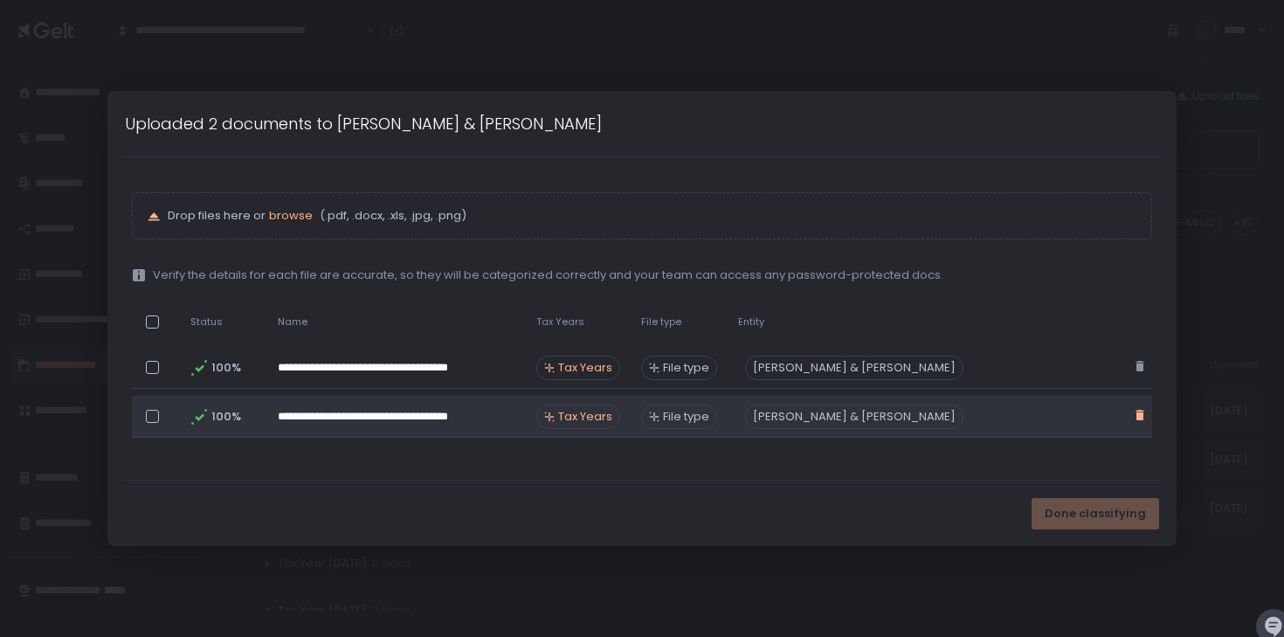 This screenshot has width=1284, height=637. Describe the element at coordinates (548, 275) in the screenshot. I see `span: Verify the details for each file are accurate, so they will be categorized correctly and your tea...` at that location.